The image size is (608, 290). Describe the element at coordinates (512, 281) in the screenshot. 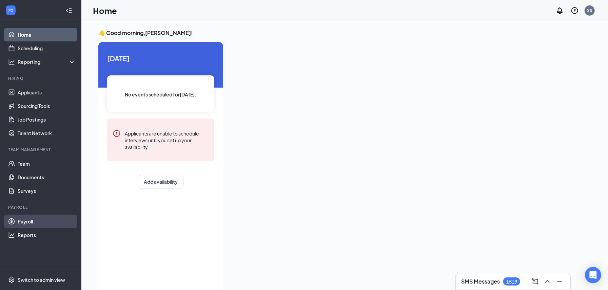

I see `div: 1519` at that location.